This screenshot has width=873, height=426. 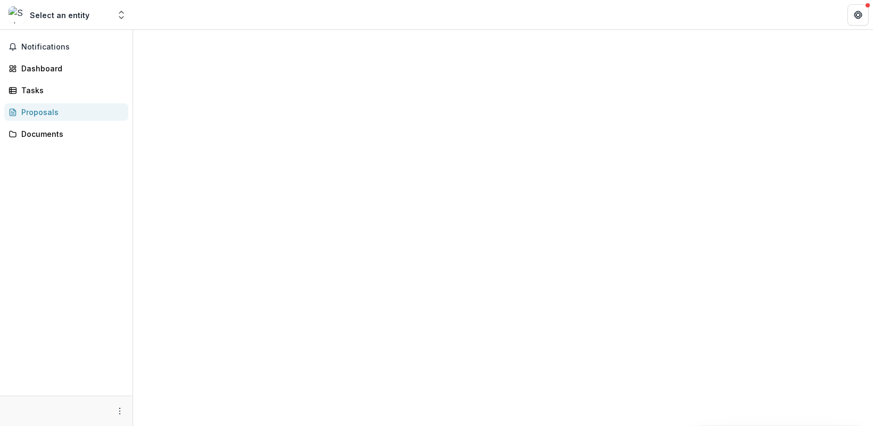 What do you see at coordinates (66, 90) in the screenshot?
I see `a: Tasks` at bounding box center [66, 90].